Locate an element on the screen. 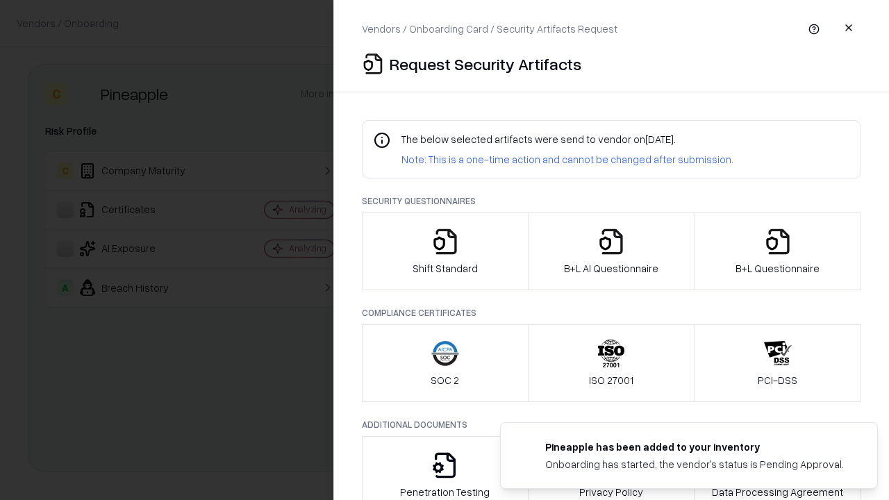  p: PCI-DSS is located at coordinates (777, 380).